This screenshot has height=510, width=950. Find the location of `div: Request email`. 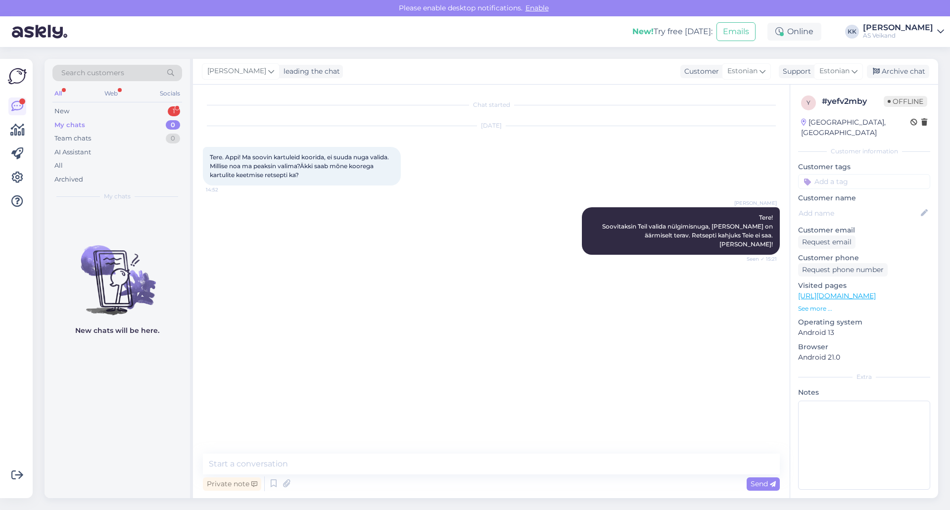

div: Request email is located at coordinates (826, 242).